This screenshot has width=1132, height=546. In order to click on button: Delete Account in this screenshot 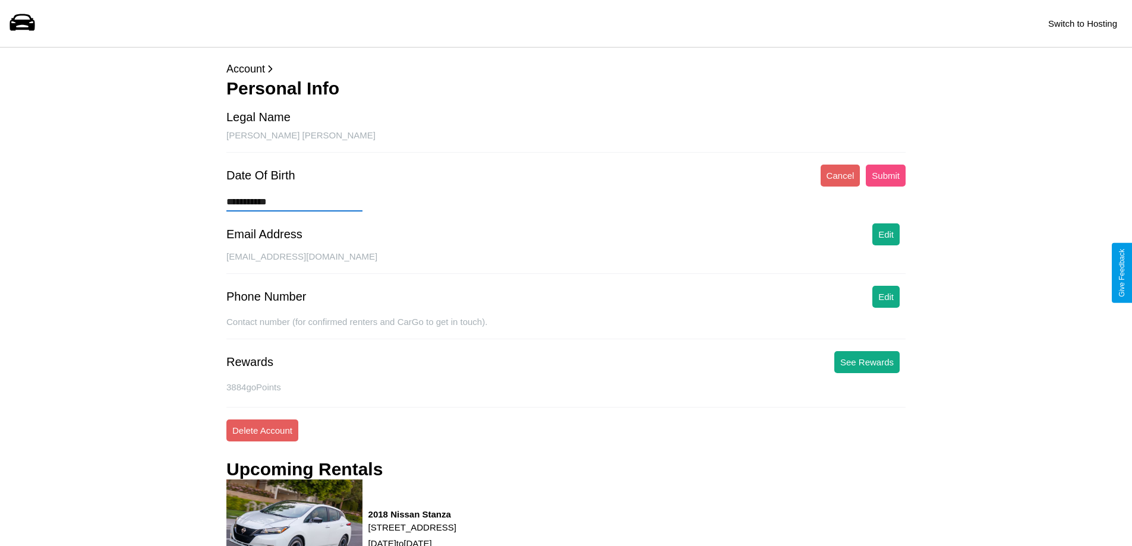, I will do `click(262, 430)`.